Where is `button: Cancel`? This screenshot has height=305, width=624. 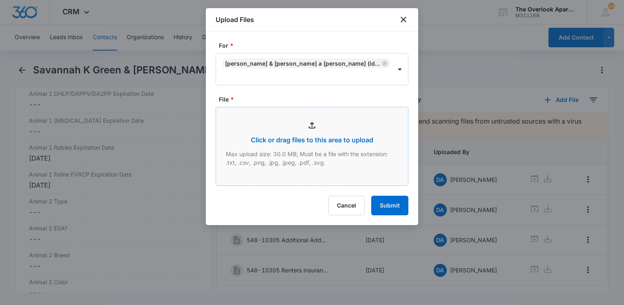
button: Cancel is located at coordinates (346, 206).